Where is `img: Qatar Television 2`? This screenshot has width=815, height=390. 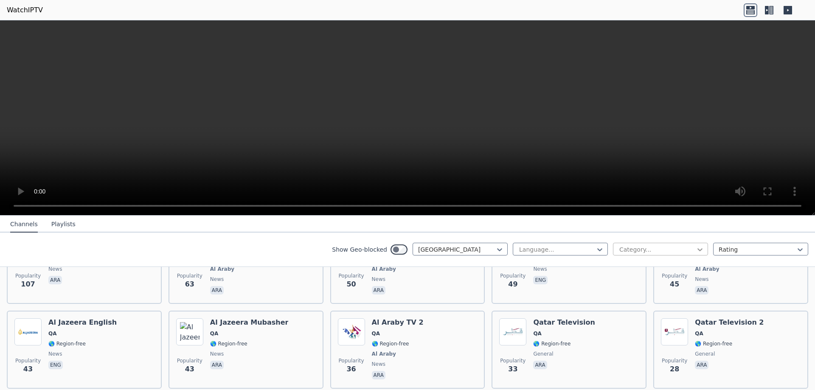 img: Qatar Television 2 is located at coordinates (675, 332).